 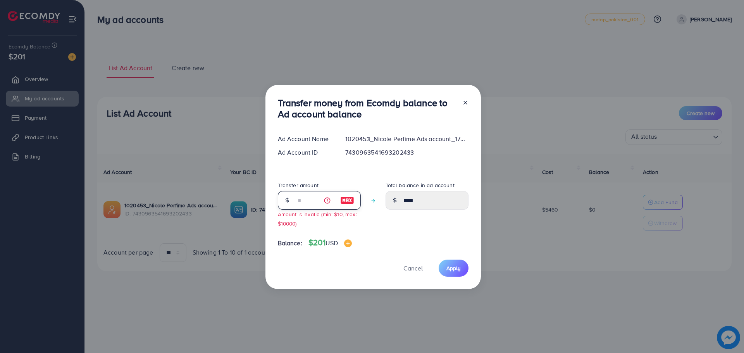 What do you see at coordinates (305, 139) in the screenshot?
I see `div: Ad Account Name` at bounding box center [305, 139].